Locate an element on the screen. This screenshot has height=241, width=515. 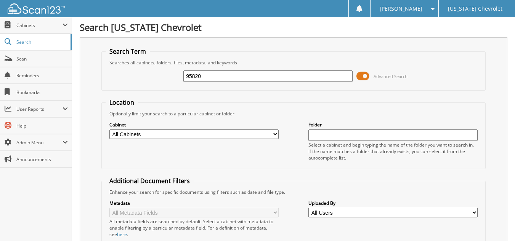
div: Enhance your search for specific documents using filters such as date and file type. is located at coordinates (293, 192).